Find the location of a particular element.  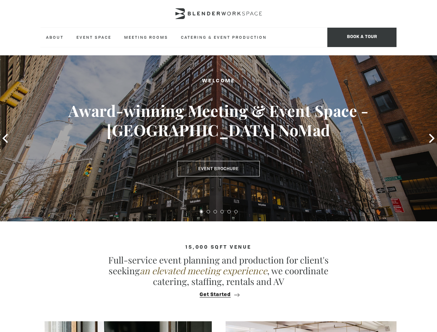

em: an elevated meeting experience is located at coordinates (203, 271).